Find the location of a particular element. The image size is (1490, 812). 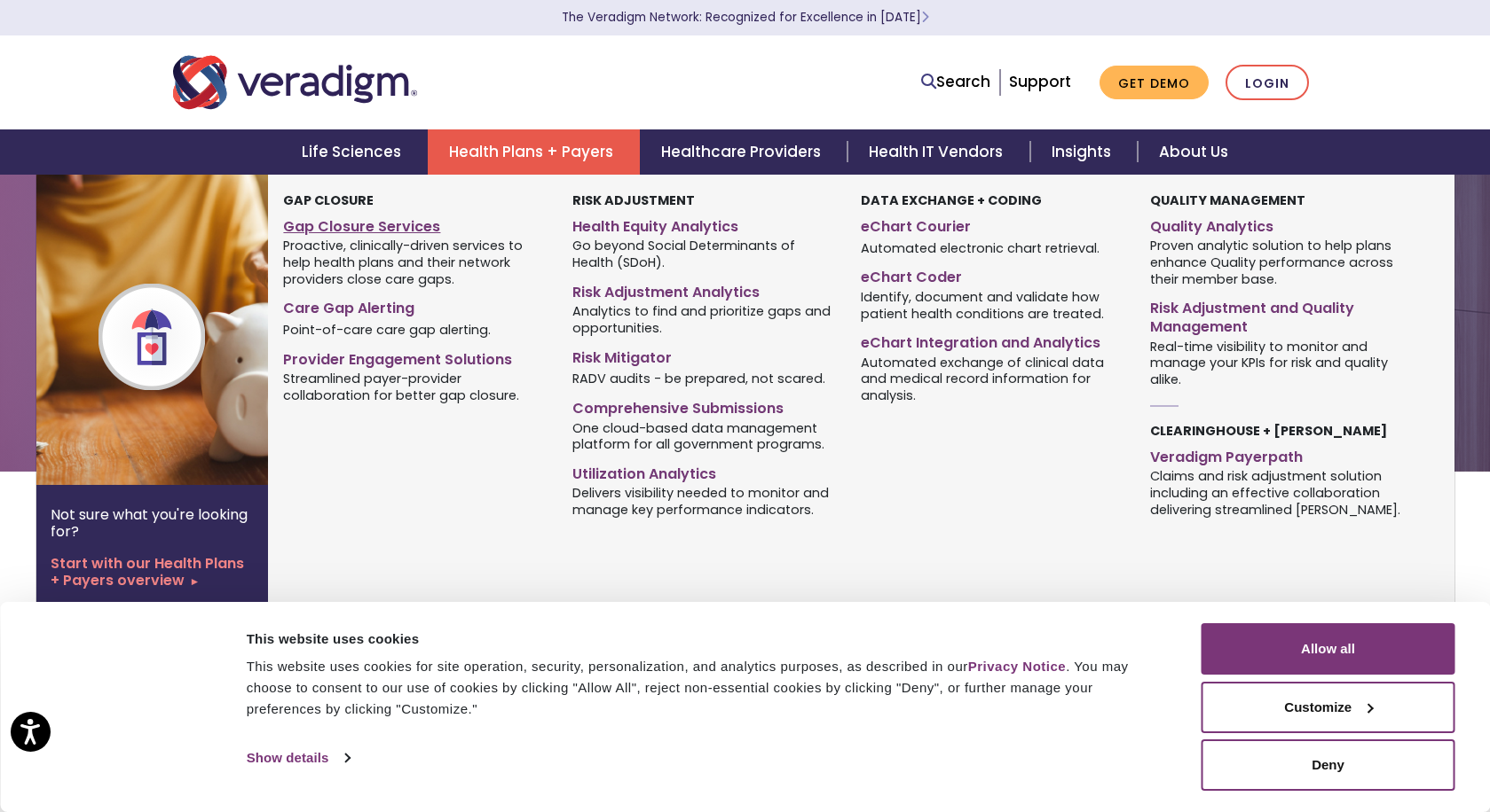

span: Identify, document and validate how patient health conditions are treated. is located at coordinates (991, 305).